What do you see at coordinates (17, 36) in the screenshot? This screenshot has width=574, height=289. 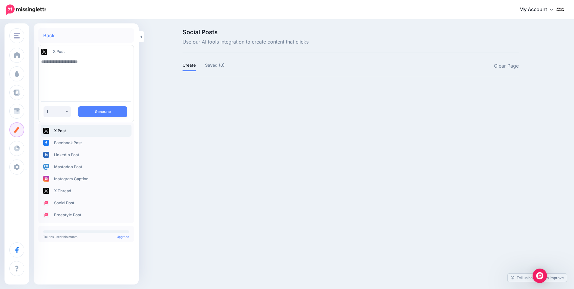 I see `img: menu.png` at bounding box center [17, 36].